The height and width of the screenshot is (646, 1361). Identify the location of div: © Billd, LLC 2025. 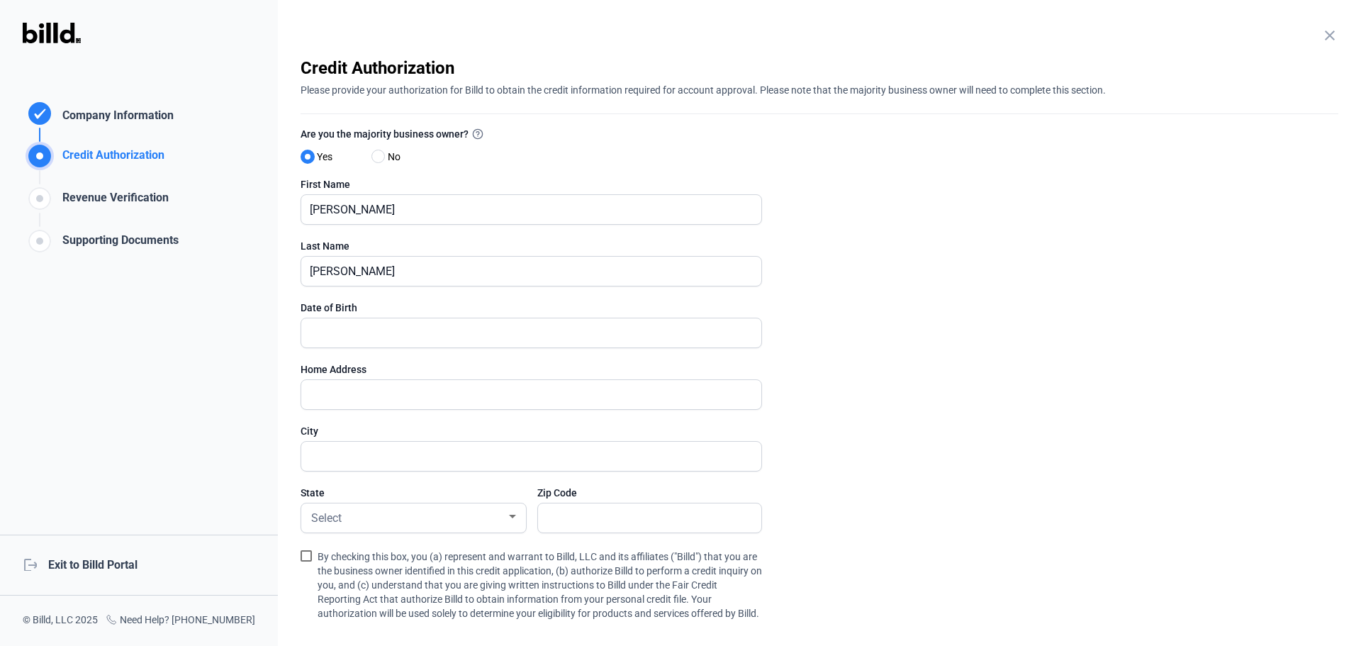
(60, 620).